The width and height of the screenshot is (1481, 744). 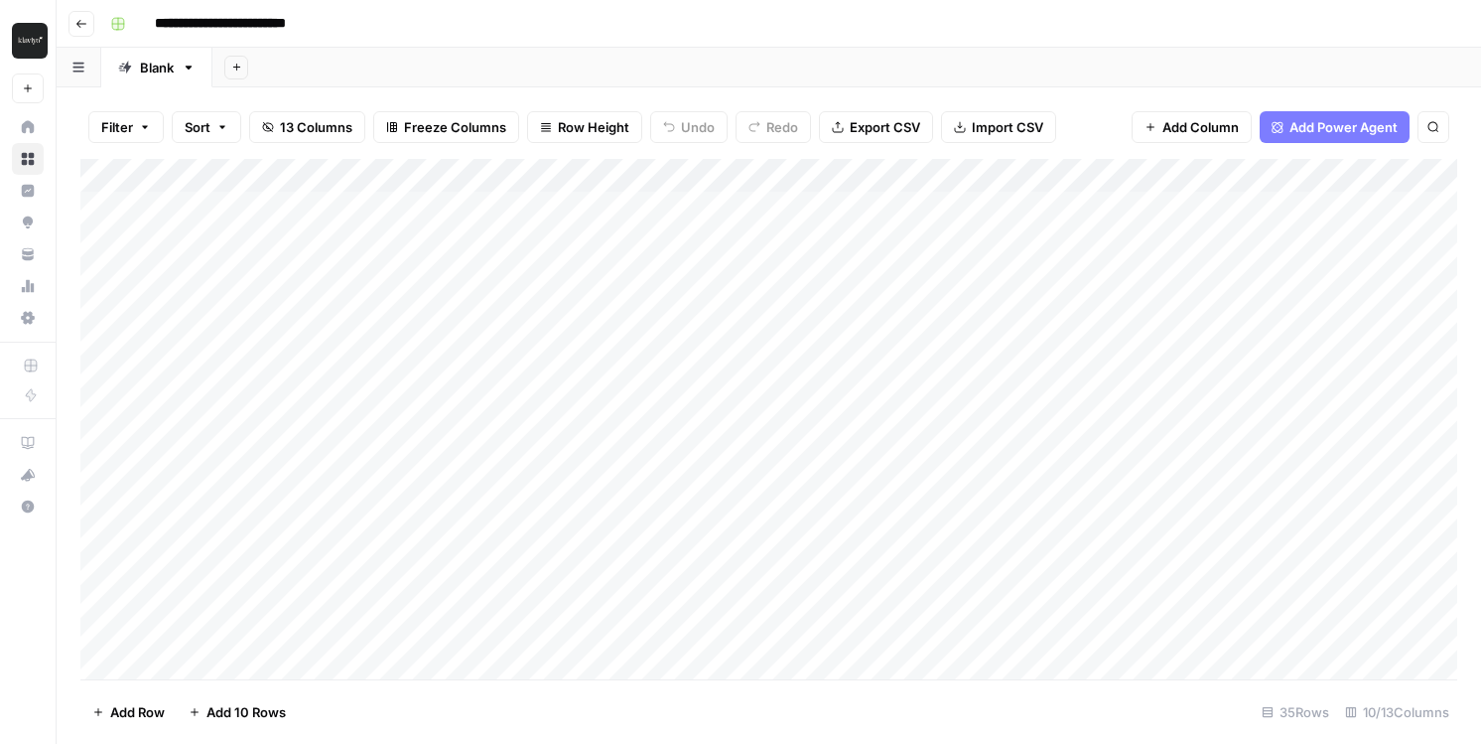 I want to click on a: Insights, so click(x=28, y=191).